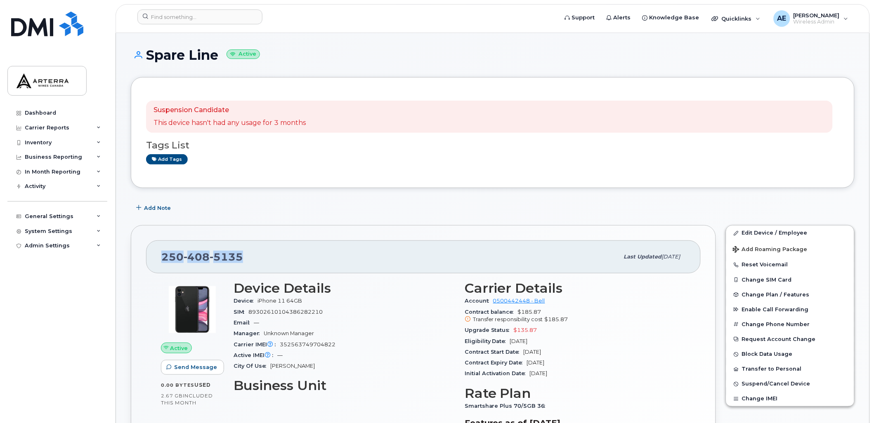  Describe the element at coordinates (790, 369) in the screenshot. I see `button: Transfer to Personal` at that location.